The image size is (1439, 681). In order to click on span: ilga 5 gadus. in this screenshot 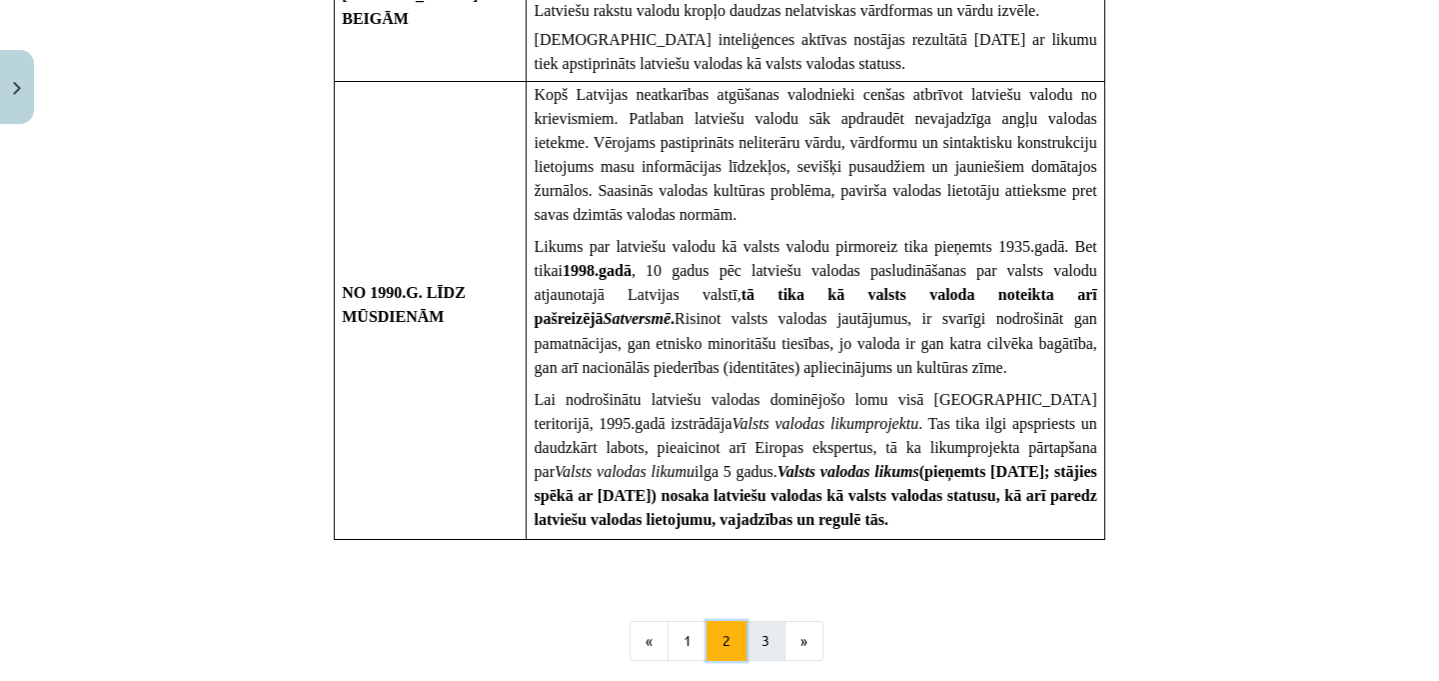, I will do `click(736, 471)`.